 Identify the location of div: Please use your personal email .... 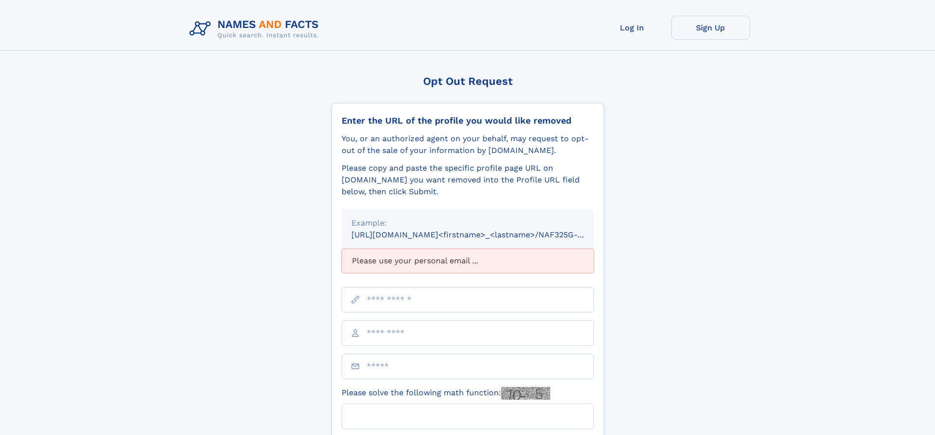
(468, 261).